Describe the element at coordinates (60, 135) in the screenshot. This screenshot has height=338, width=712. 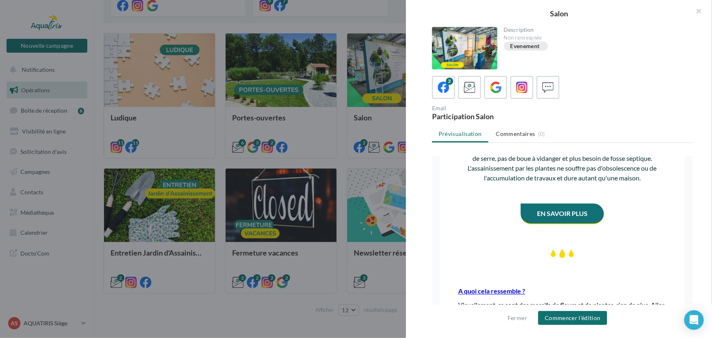
I see `u: A quoi cela ressemble ?` at that location.